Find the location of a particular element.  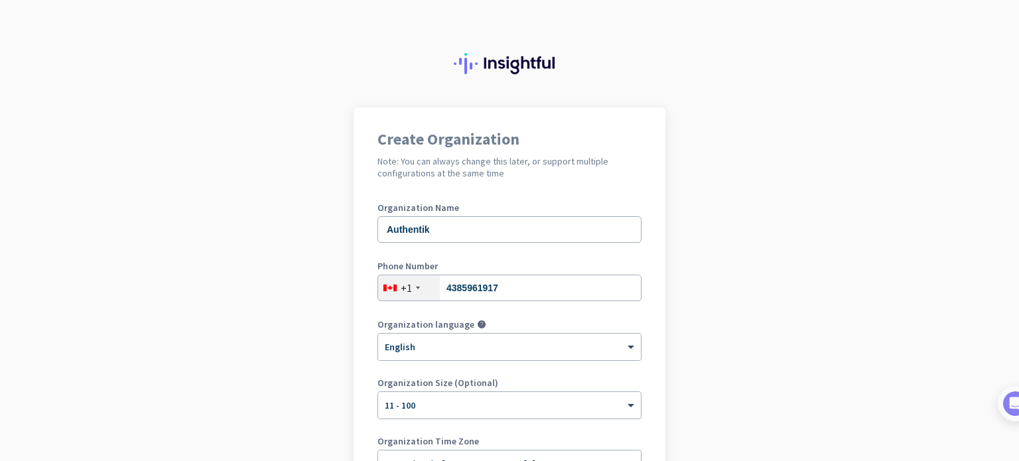

div: +1 is located at coordinates (406, 288).